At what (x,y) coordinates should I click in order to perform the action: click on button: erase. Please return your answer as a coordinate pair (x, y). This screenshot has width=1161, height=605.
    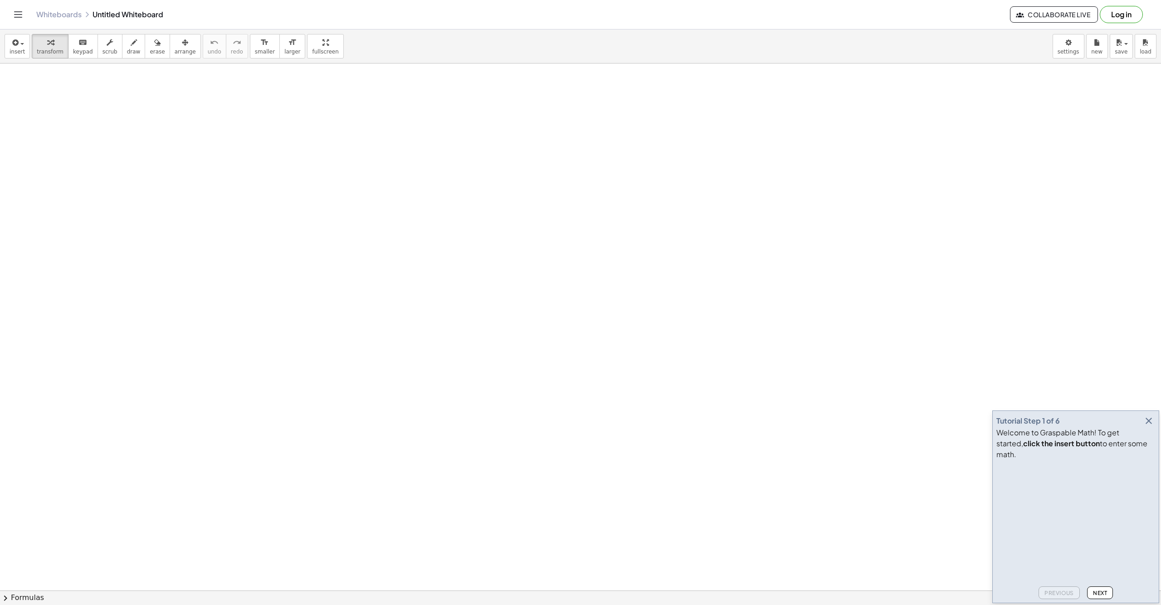
    Looking at the image, I should click on (157, 46).